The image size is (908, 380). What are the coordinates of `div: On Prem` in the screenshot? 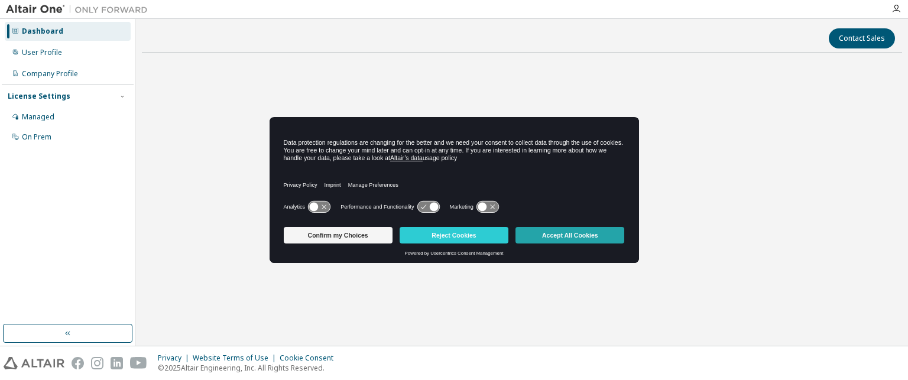 It's located at (37, 137).